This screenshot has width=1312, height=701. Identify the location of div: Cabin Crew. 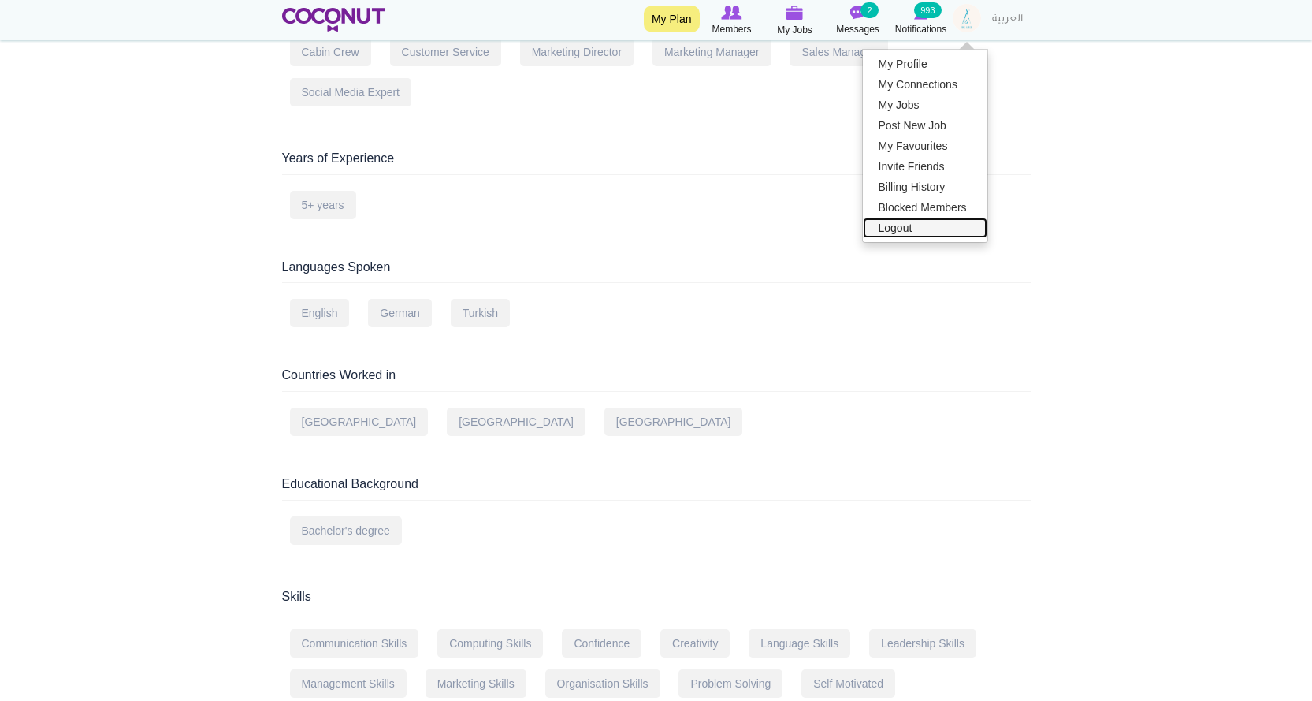
(330, 52).